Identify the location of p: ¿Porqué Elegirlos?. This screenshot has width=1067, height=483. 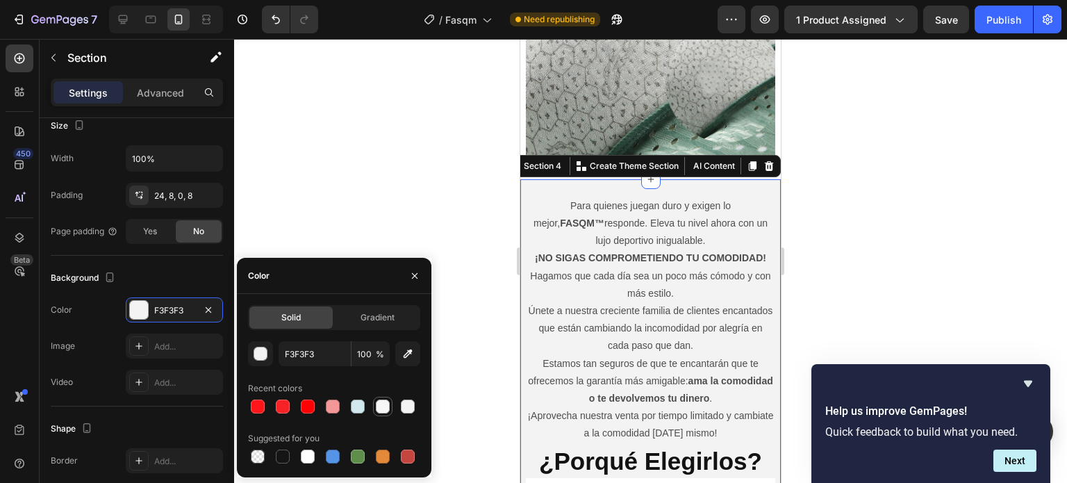
(130, 422).